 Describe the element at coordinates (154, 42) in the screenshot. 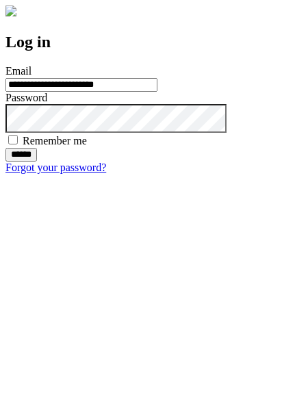

I see `h2: Log in` at that location.